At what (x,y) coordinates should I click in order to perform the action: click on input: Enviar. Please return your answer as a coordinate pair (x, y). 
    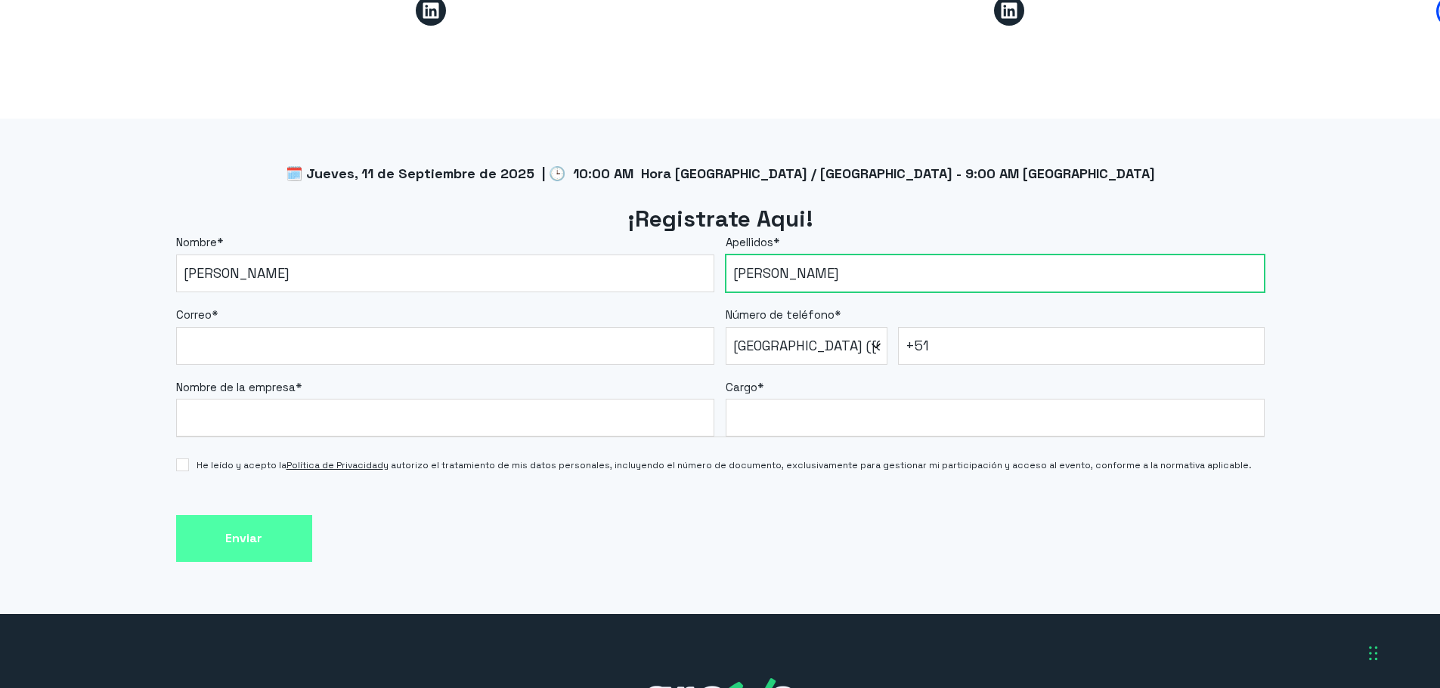
    Looking at the image, I should click on (244, 539).